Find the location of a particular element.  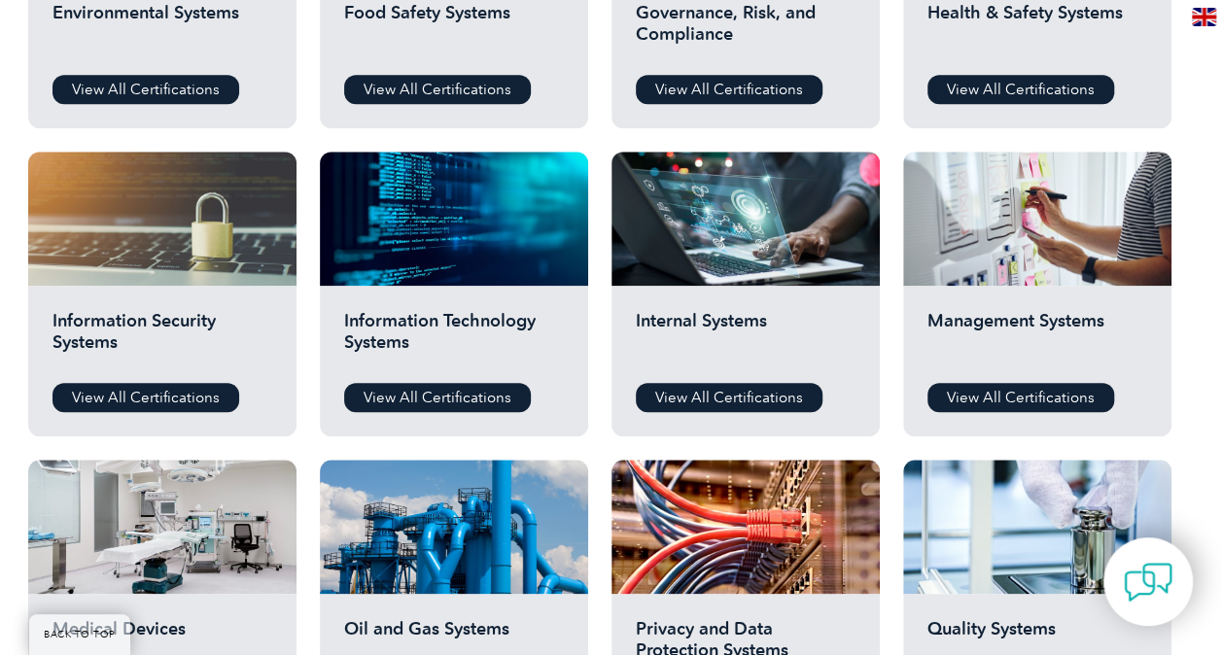

h2: Health & Safety Systems is located at coordinates (1037, 31).